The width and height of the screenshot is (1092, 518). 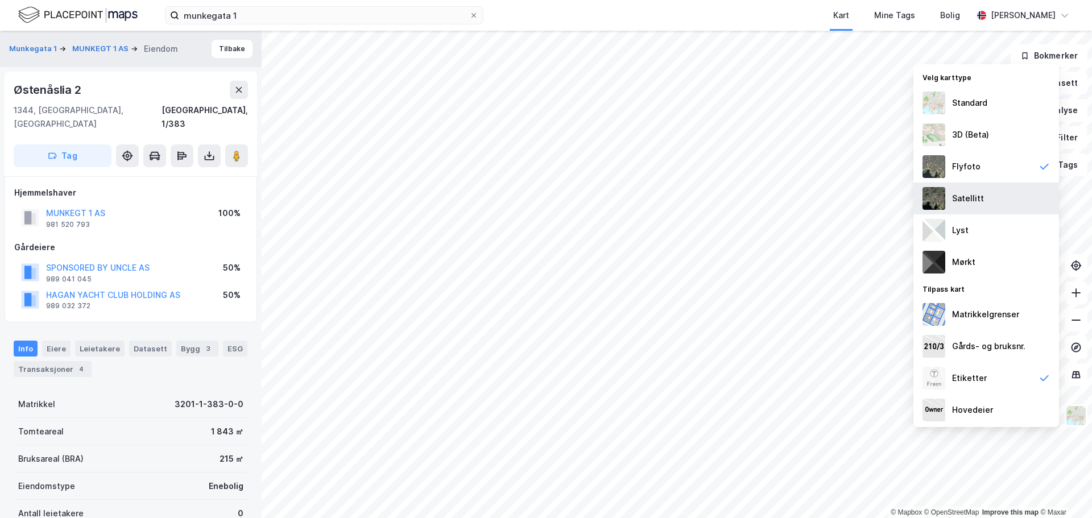 What do you see at coordinates (968, 198) in the screenshot?
I see `div: Satellitt` at bounding box center [968, 198].